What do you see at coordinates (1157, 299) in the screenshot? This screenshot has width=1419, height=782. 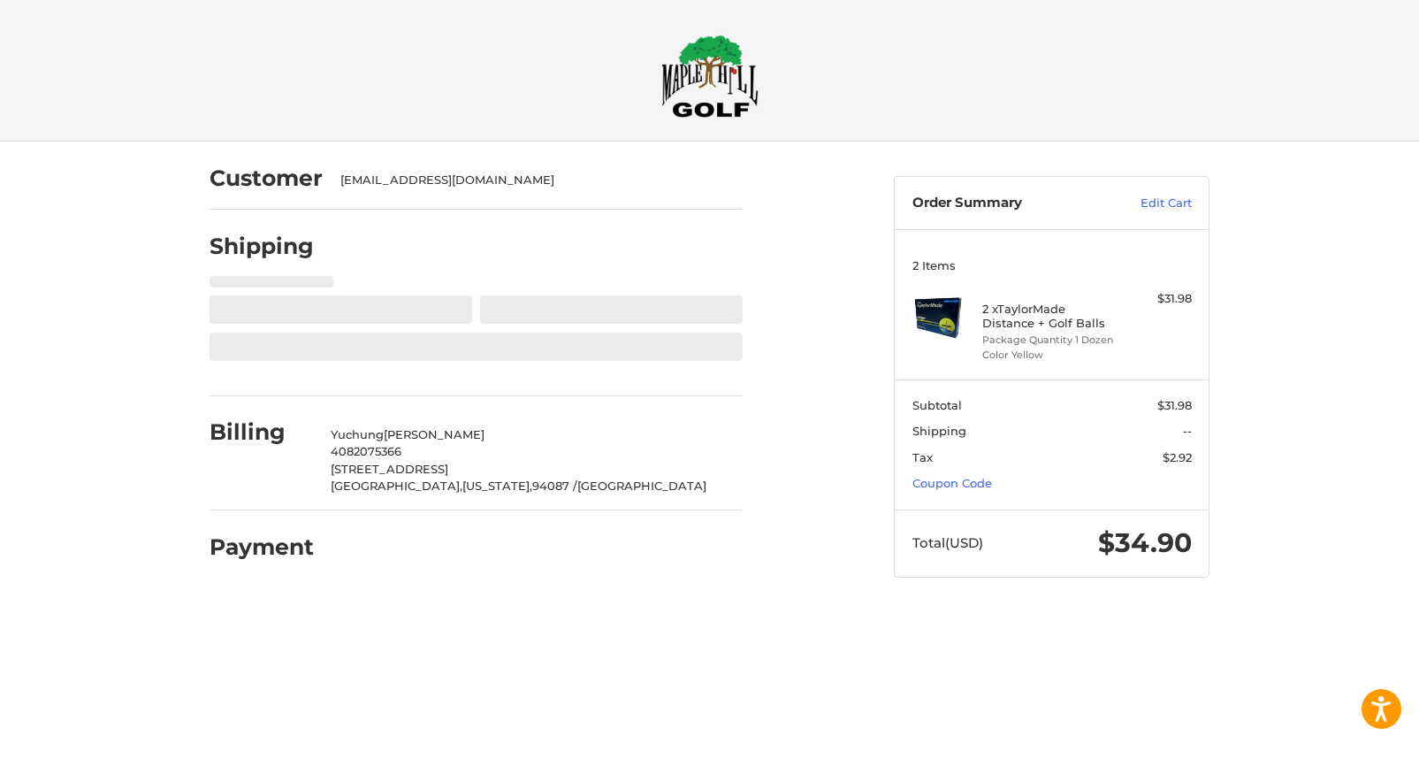 I see `div: $31.98` at bounding box center [1157, 299].